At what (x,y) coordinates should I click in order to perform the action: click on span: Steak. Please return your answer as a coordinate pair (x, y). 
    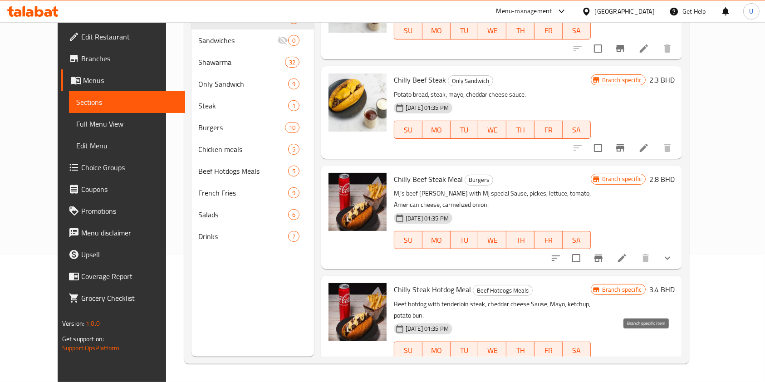
    Looking at the image, I should click on (243, 106).